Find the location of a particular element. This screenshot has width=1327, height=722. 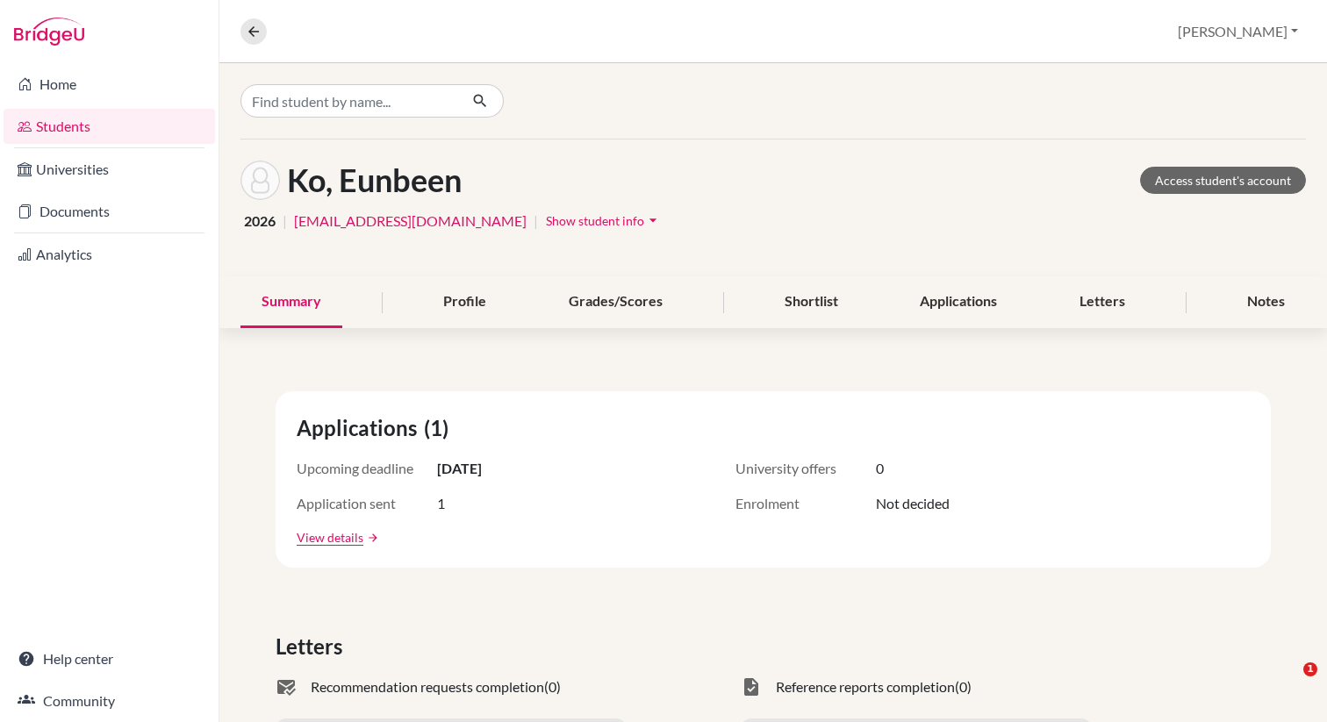

div: Grades/Scores is located at coordinates (615, 302).